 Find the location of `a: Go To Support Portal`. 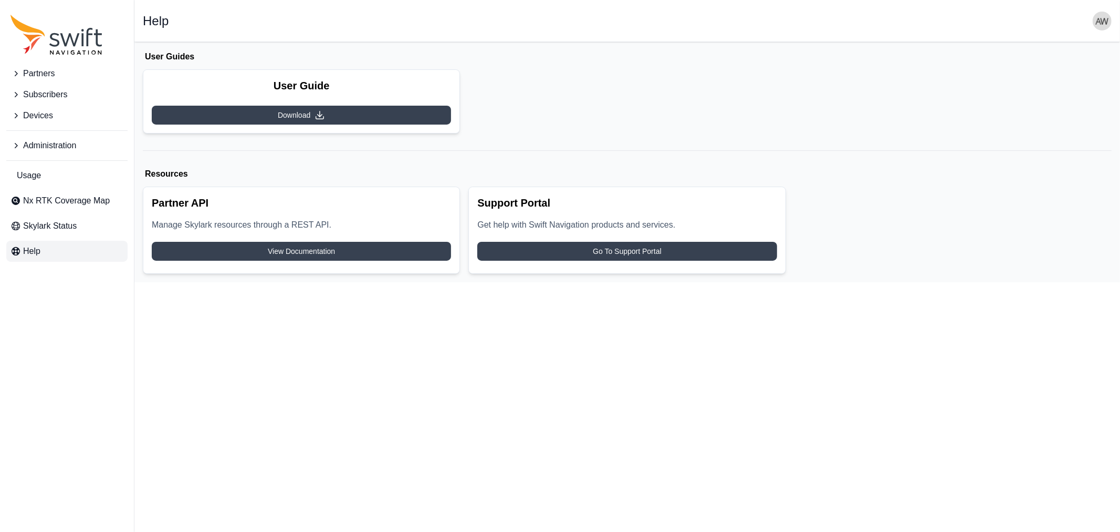

a: Go To Support Portal is located at coordinates (627, 251).